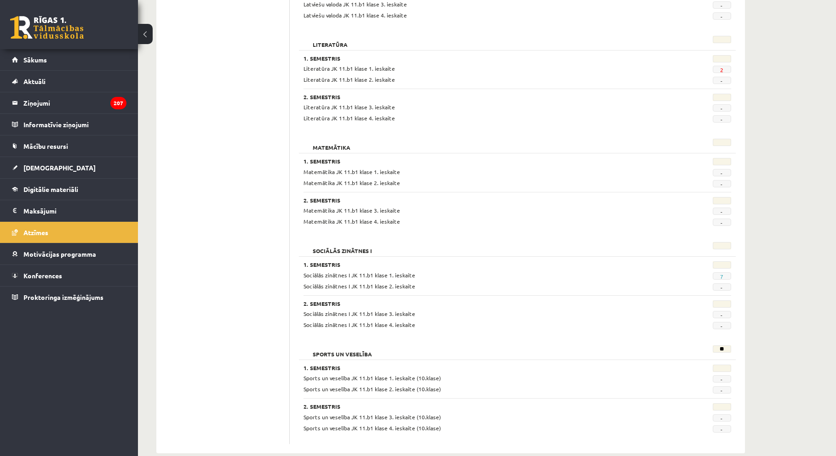 This screenshot has width=836, height=456. Describe the element at coordinates (331, 143) in the screenshot. I see `h2: Matemātika` at that location.